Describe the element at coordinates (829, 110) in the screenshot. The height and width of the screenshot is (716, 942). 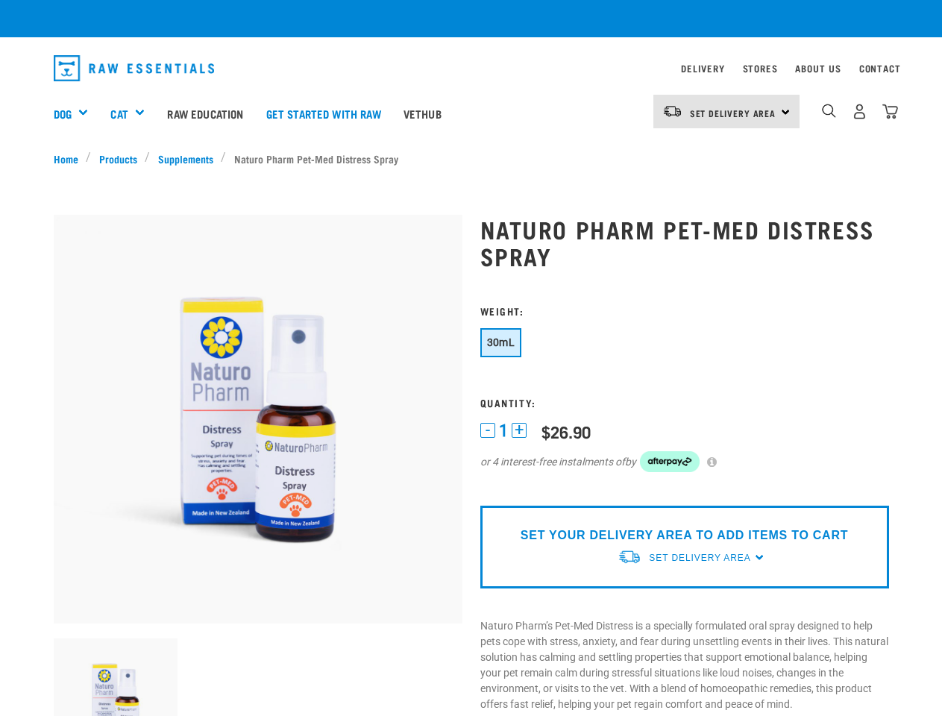
I see `img: home-icon-1@2x.png` at that location.